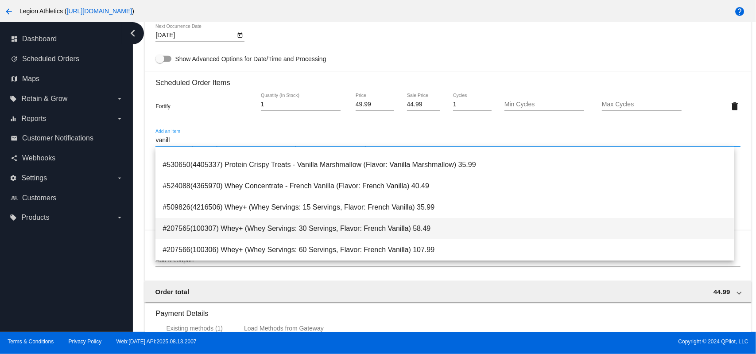 The width and height of the screenshot is (756, 354). Describe the element at coordinates (58, 138) in the screenshot. I see `span: Customer Notifications` at that location.